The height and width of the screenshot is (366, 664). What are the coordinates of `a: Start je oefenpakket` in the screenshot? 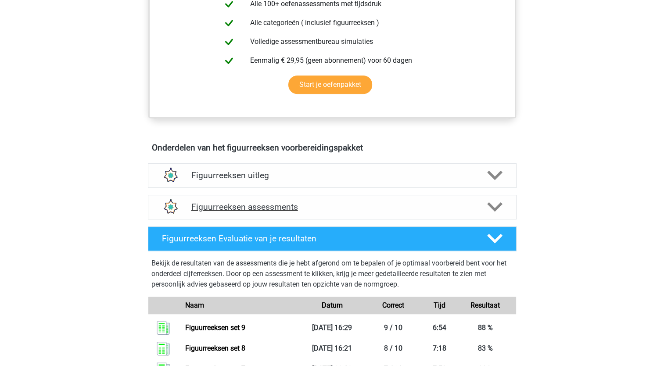 It's located at (330, 85).